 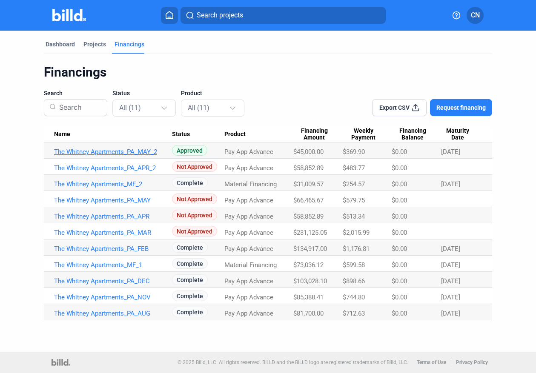 What do you see at coordinates (475, 15) in the screenshot?
I see `span: CN` at bounding box center [475, 15].